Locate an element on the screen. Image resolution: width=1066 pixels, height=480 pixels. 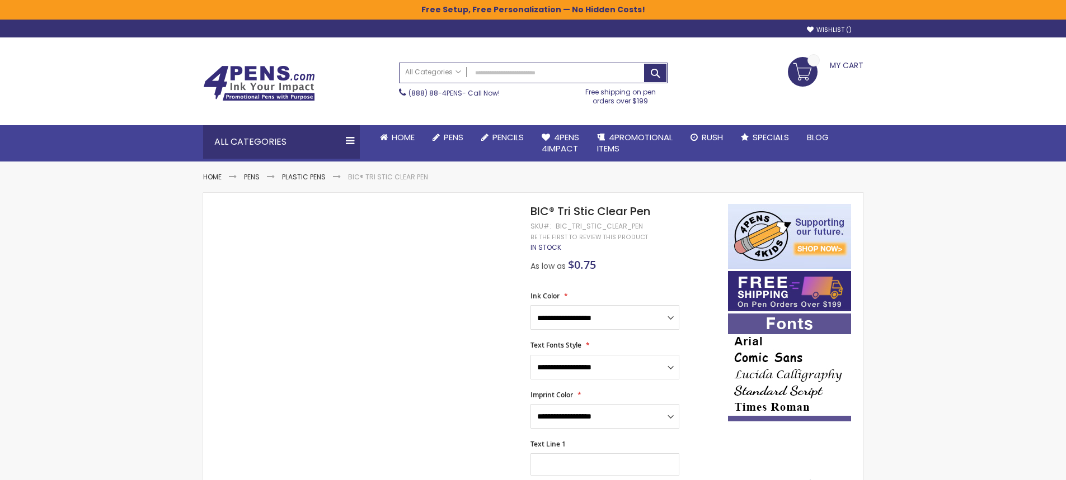
span: - Call Now! is located at coordinates (454, 93).